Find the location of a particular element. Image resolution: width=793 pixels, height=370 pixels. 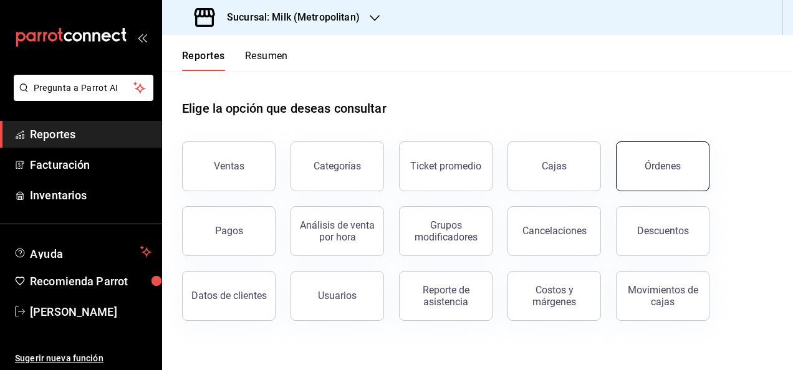

button: Resumen is located at coordinates (266, 60).